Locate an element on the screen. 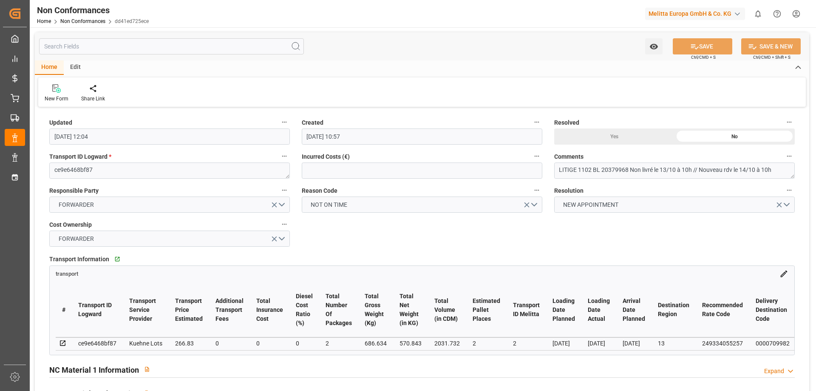  th: Transport Service Provider is located at coordinates (146, 309).